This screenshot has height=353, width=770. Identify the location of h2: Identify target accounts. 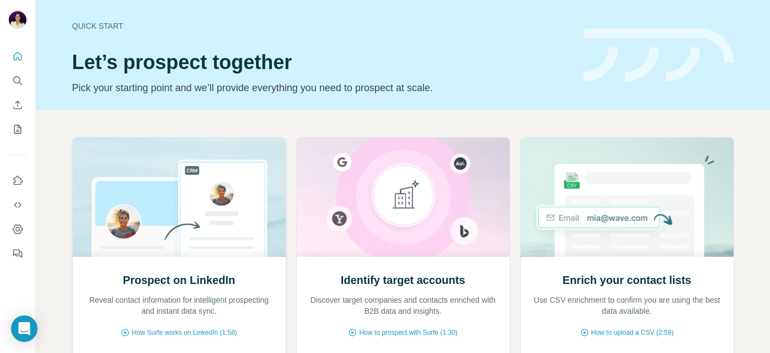
(403, 280).